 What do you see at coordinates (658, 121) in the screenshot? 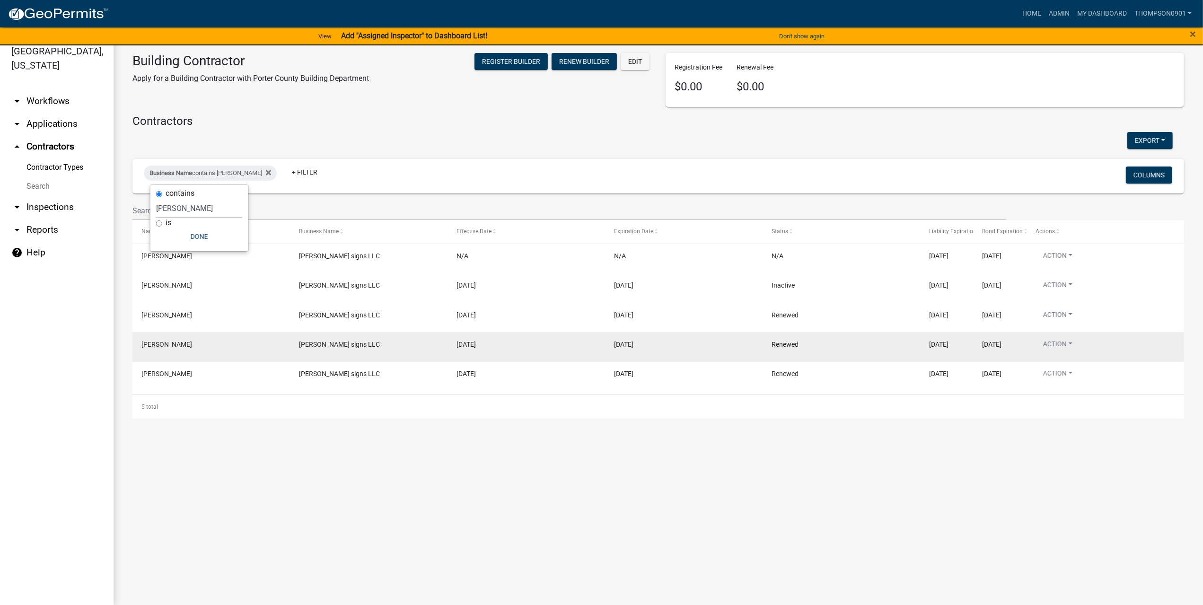
I see `h4: Contractors` at bounding box center [658, 121].